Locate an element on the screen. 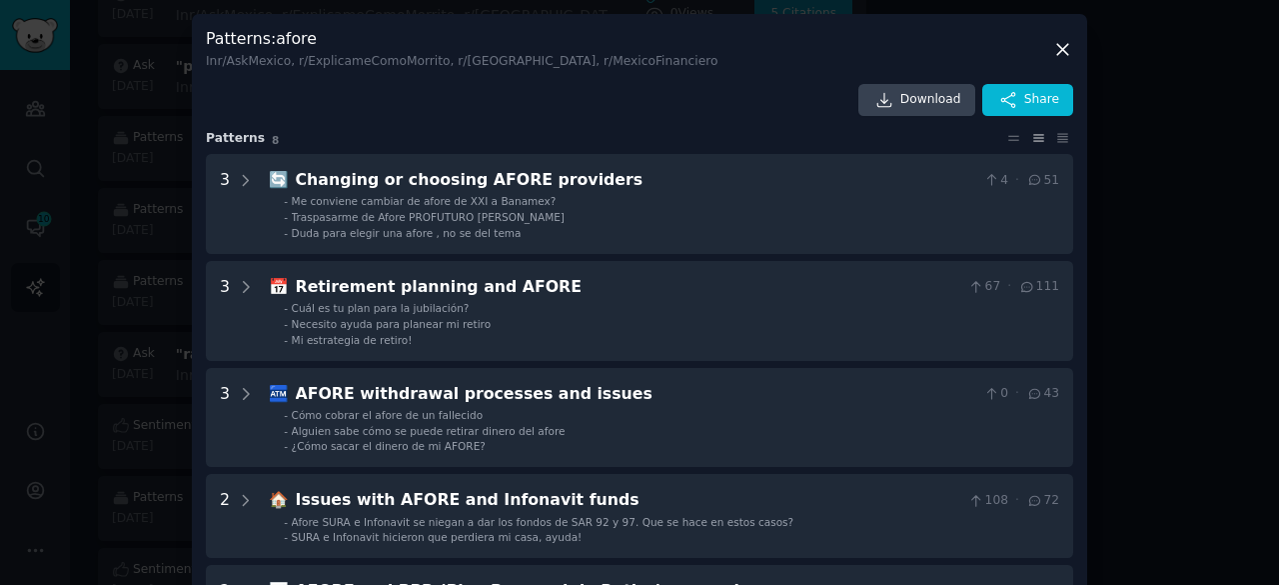  span: 8 is located at coordinates (275, 140).